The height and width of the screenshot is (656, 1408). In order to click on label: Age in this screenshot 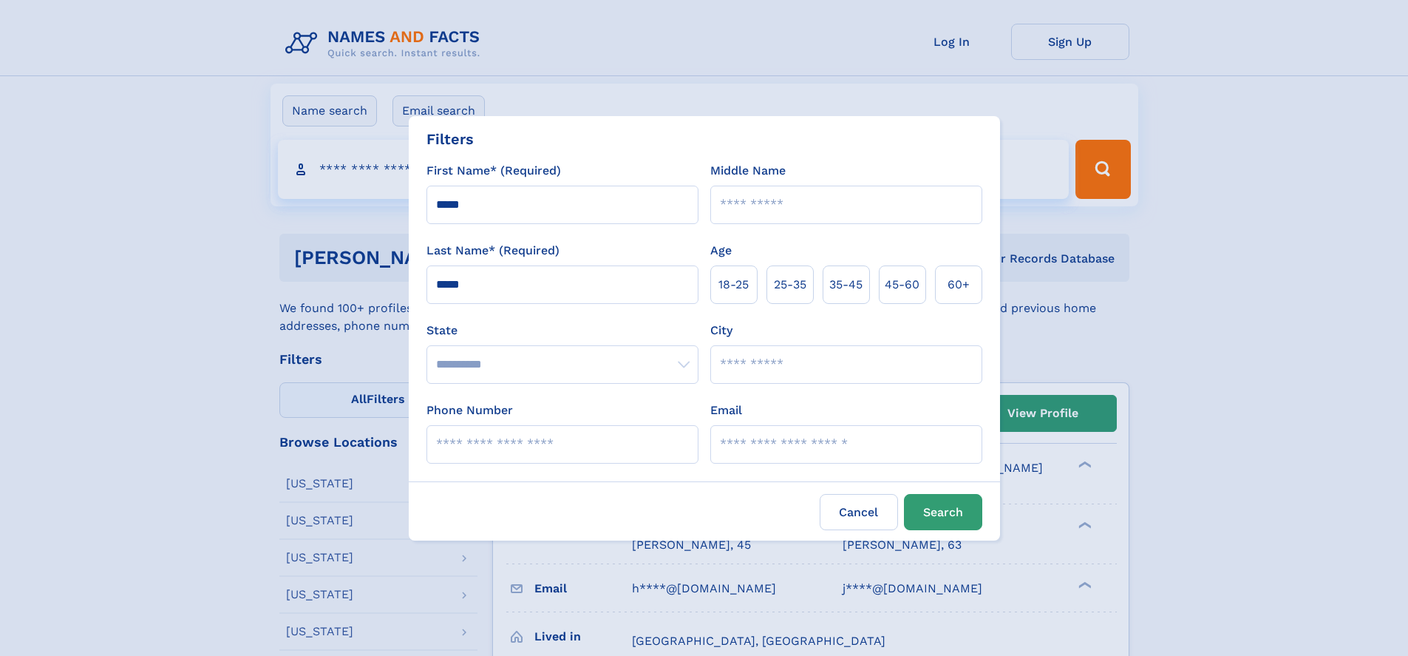, I will do `click(721, 251)`.